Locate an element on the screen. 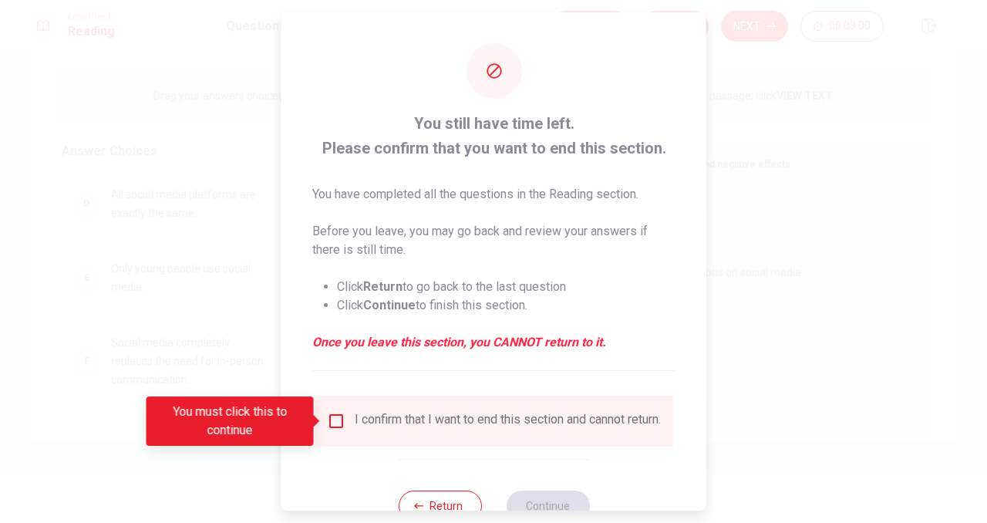 The height and width of the screenshot is (523, 987). em: Once you leave this section, you CANNOT return to it. is located at coordinates (493, 342).